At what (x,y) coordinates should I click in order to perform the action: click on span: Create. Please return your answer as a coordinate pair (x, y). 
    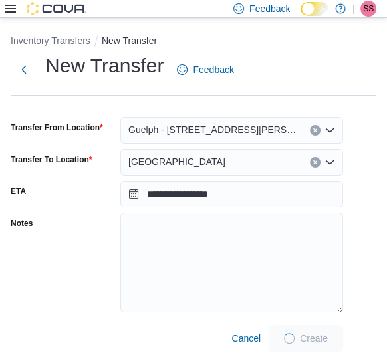
    Looking at the image, I should click on (313, 338).